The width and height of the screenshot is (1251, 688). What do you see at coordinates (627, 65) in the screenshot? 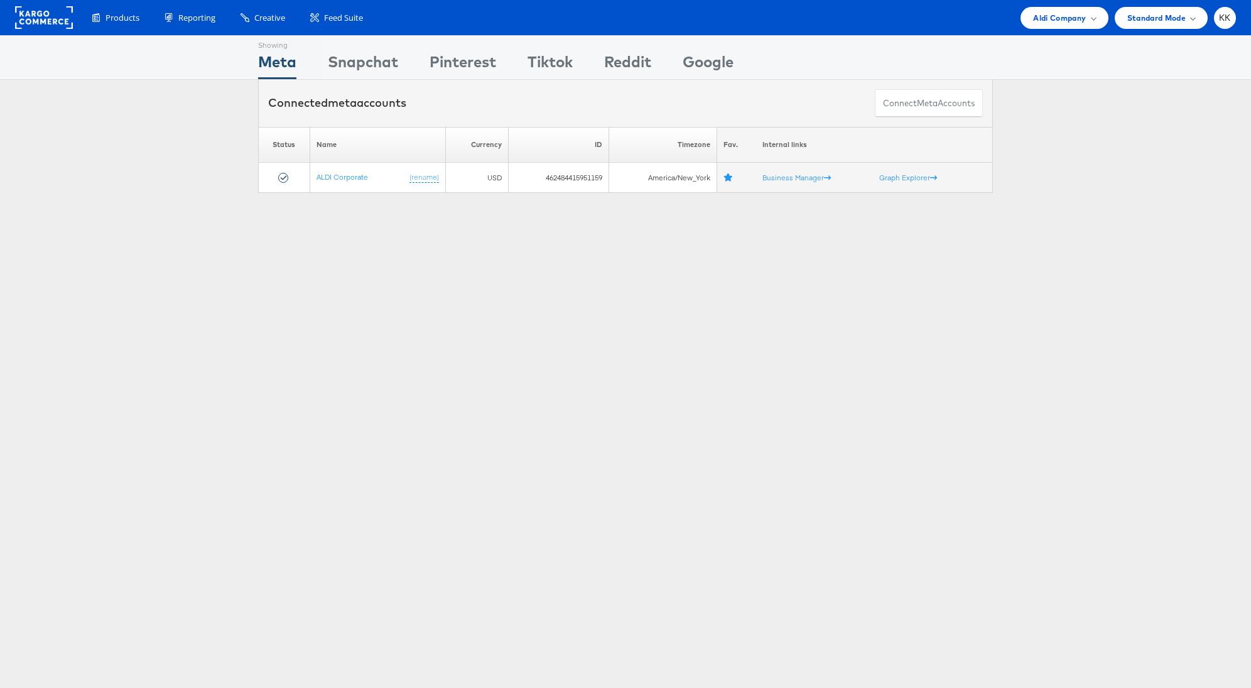
I see `div: Reddit` at bounding box center [627, 65].